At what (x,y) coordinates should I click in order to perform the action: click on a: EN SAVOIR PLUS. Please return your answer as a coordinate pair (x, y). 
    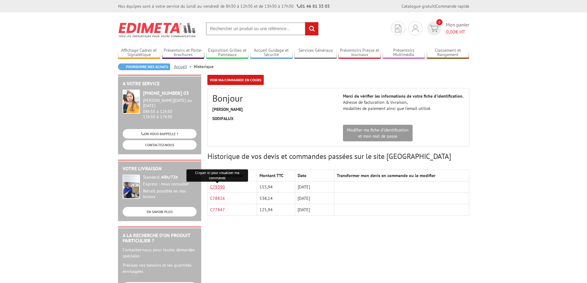
    Looking at the image, I should click on (160, 212).